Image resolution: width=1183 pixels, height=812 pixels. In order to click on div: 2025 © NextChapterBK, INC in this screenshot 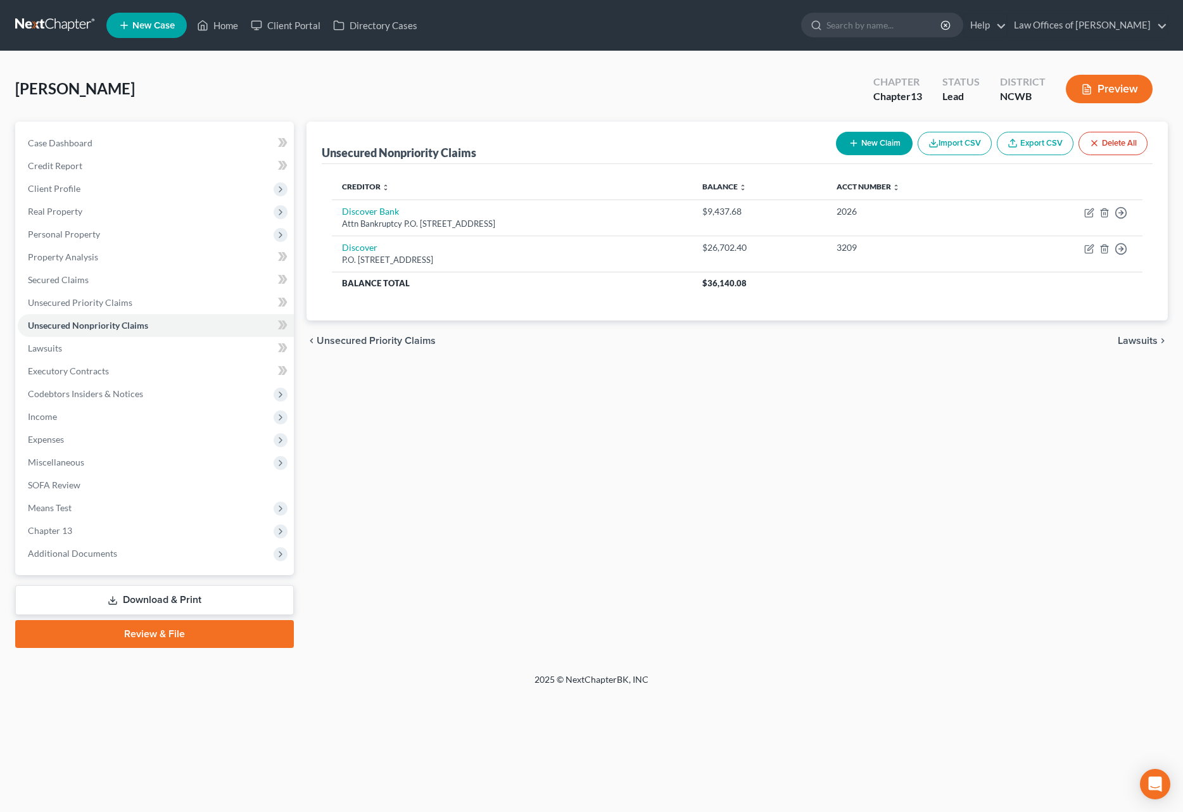, I will do `click(591, 685)`.